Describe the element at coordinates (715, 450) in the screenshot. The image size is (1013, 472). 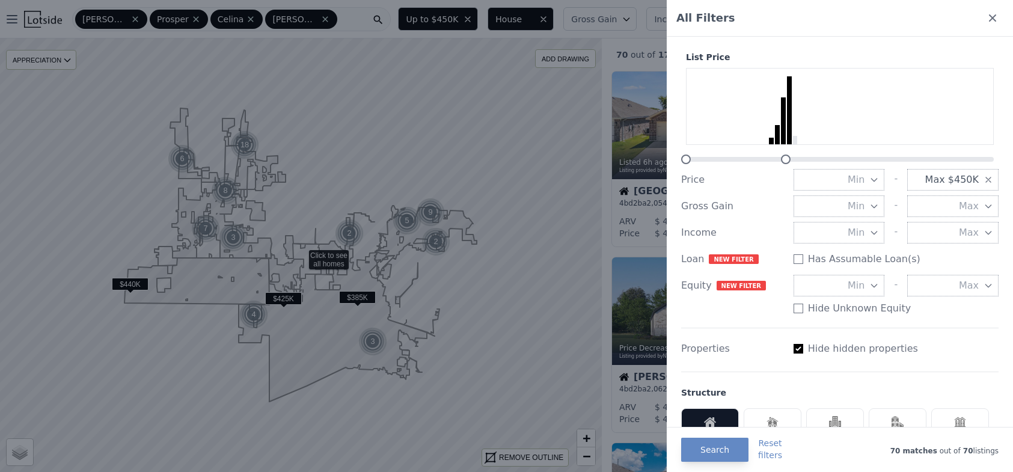
I see `button: Search` at that location.